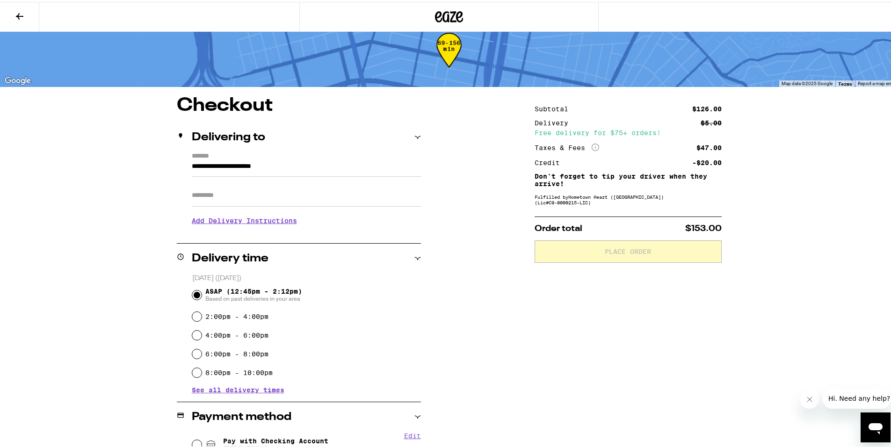  I want to click on div: $5.00, so click(711, 121).